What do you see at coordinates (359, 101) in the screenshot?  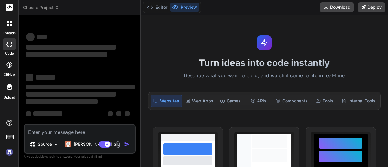 I see `div: Internal Tools` at bounding box center [359, 101].